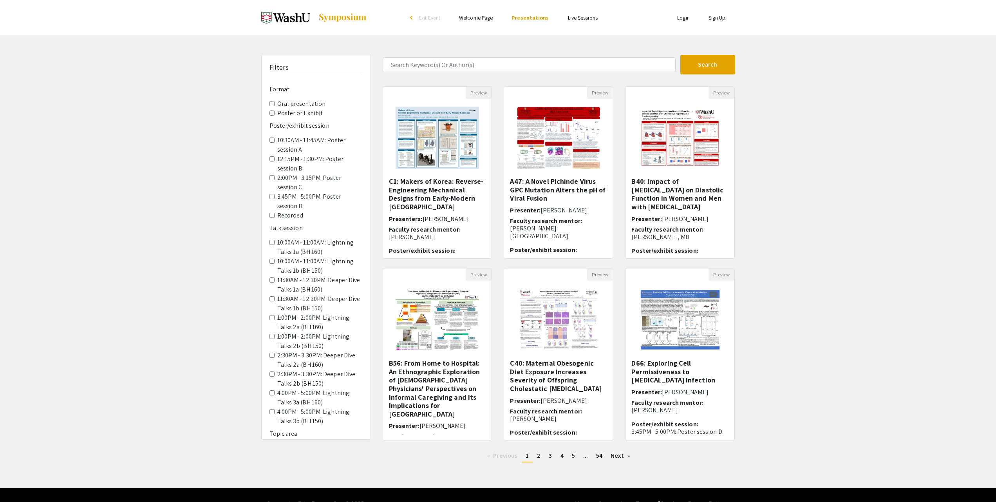 This screenshot has height=502, width=996. Describe the element at coordinates (680, 320) in the screenshot. I see `img: <p>D66: Exploring Cell Permissiveness to Mayaro Virus Infection</p>` at that location.